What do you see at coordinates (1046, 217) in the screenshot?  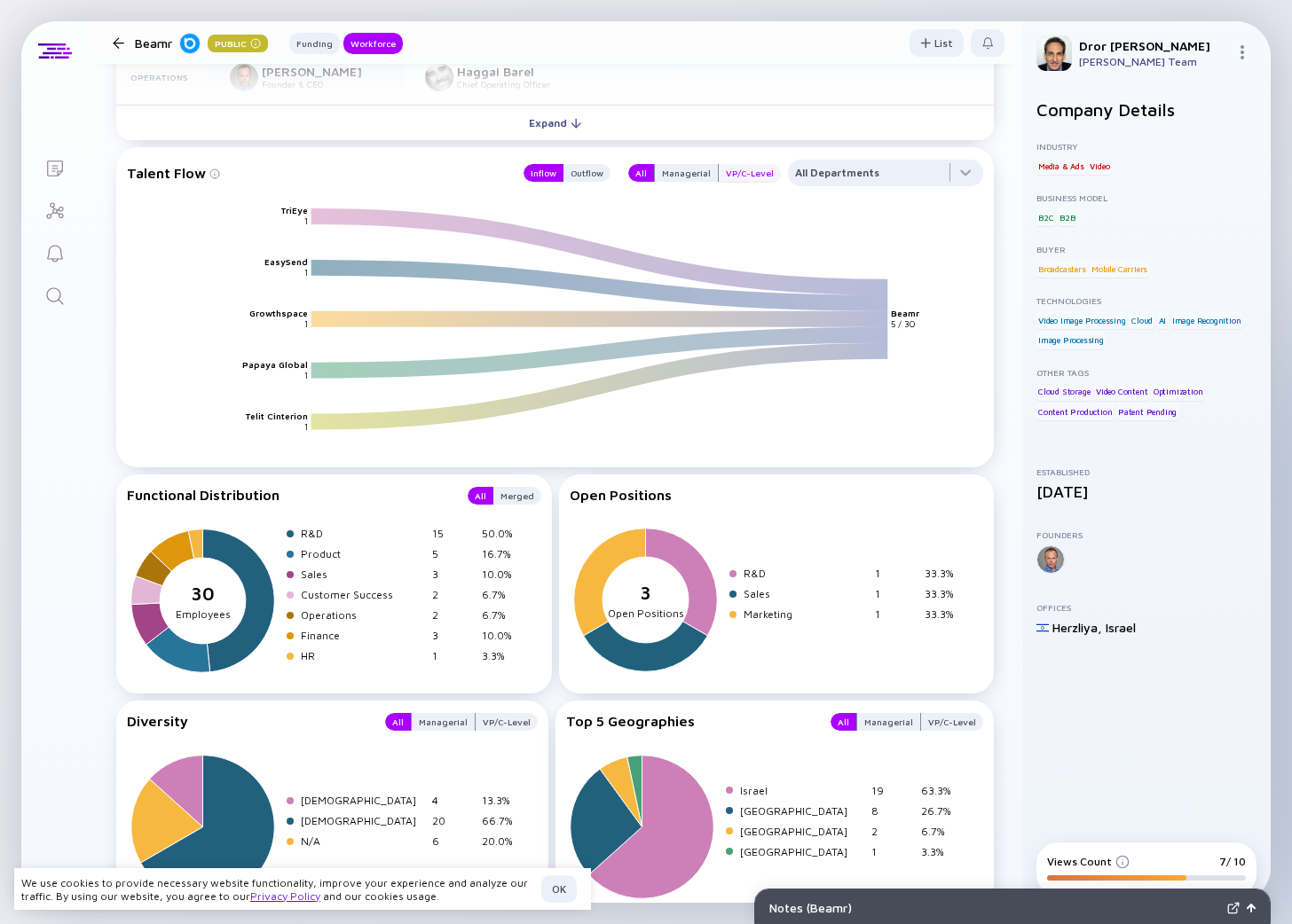 I see `div: B2C` at bounding box center [1046, 217].